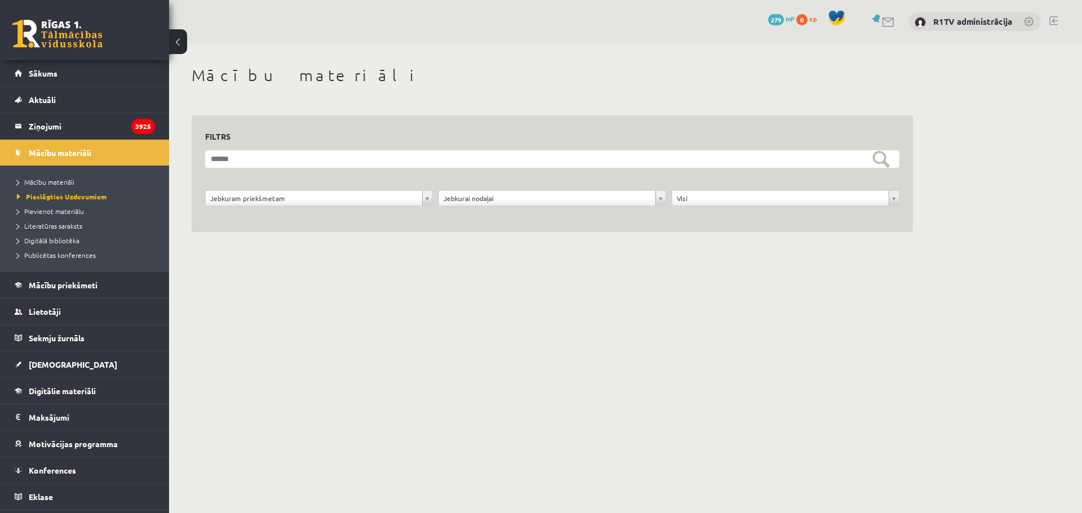  I want to click on span: Visi, so click(780, 198).